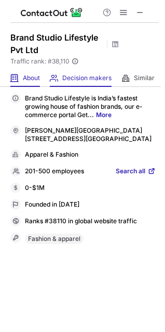  Describe the element at coordinates (54, 239) in the screenshot. I see `div: Fashion & apparel` at that location.